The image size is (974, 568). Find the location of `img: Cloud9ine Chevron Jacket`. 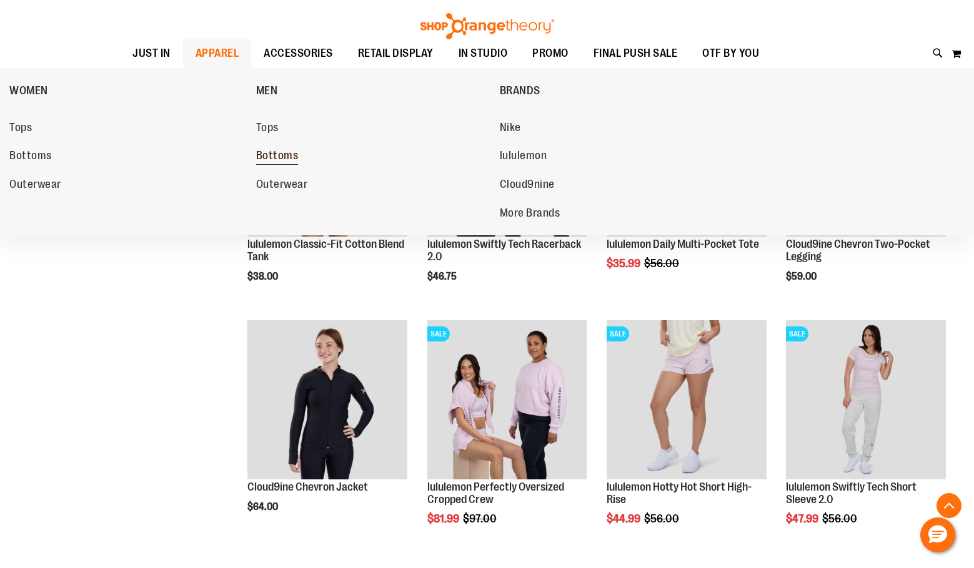

img: Cloud9ine Chevron Jacket is located at coordinates (327, 400).